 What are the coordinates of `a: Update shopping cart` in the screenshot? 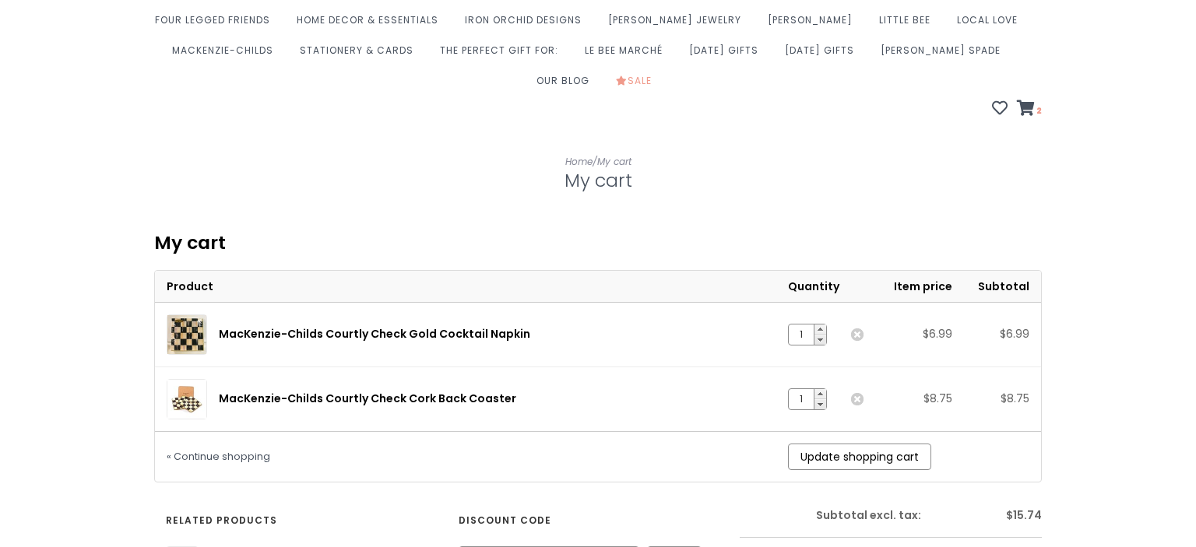 It's located at (859, 457).